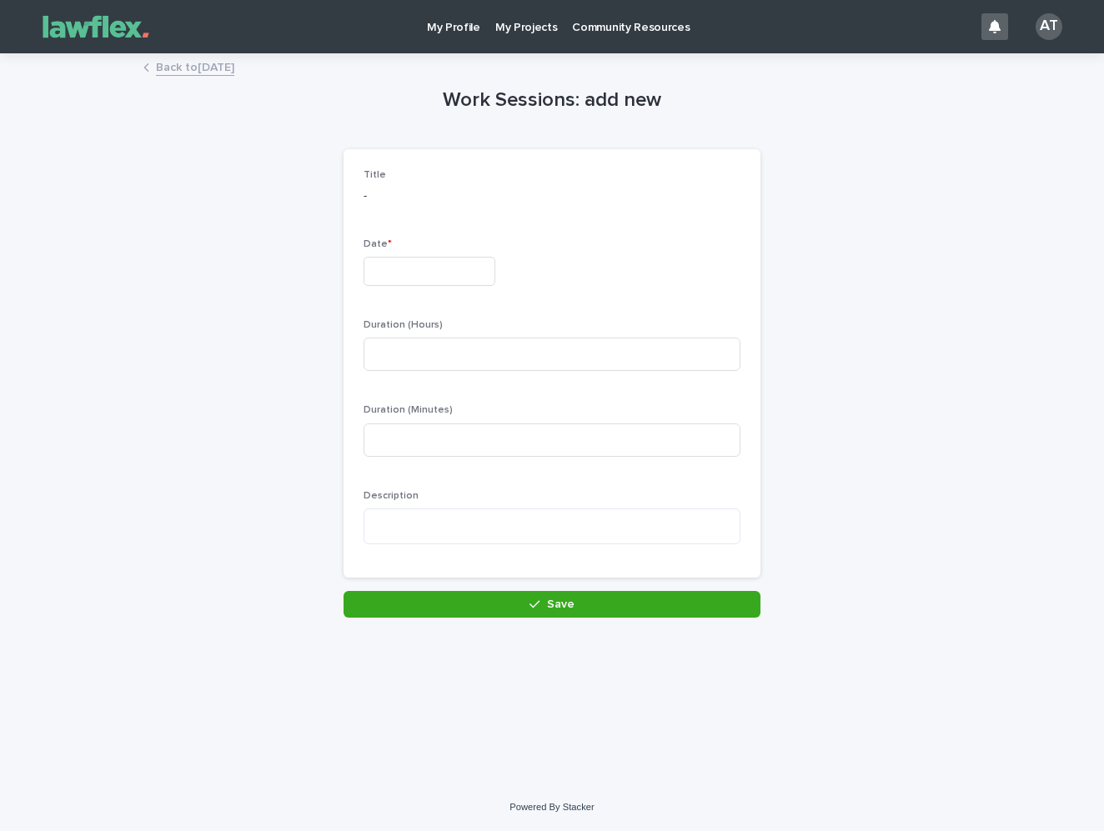 The width and height of the screenshot is (1104, 831). What do you see at coordinates (1049, 27) in the screenshot?
I see `div: AT` at bounding box center [1049, 27].